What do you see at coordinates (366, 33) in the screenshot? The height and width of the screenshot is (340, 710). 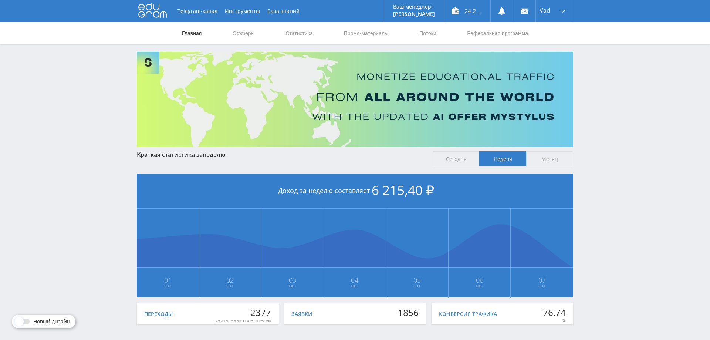 I see `a: Промо-материалы` at bounding box center [366, 33].